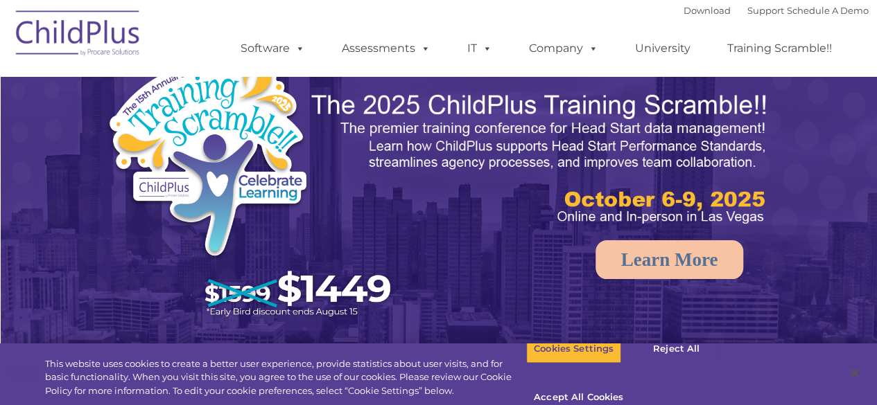  Describe the element at coordinates (386, 49) in the screenshot. I see `a: Assessments` at that location.